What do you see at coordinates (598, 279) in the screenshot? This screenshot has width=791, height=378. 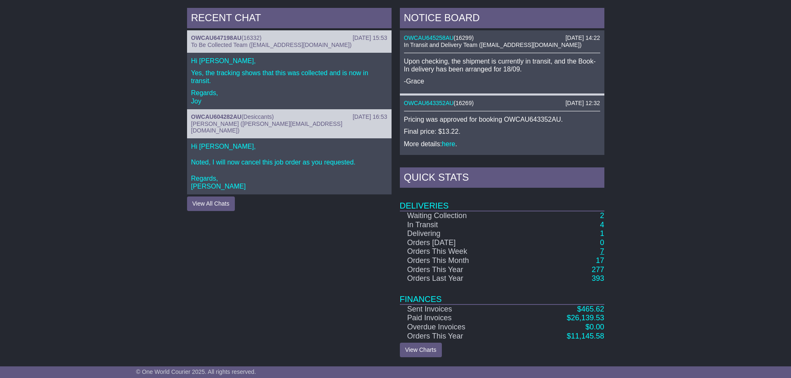 I see `a: 393` at bounding box center [598, 279].